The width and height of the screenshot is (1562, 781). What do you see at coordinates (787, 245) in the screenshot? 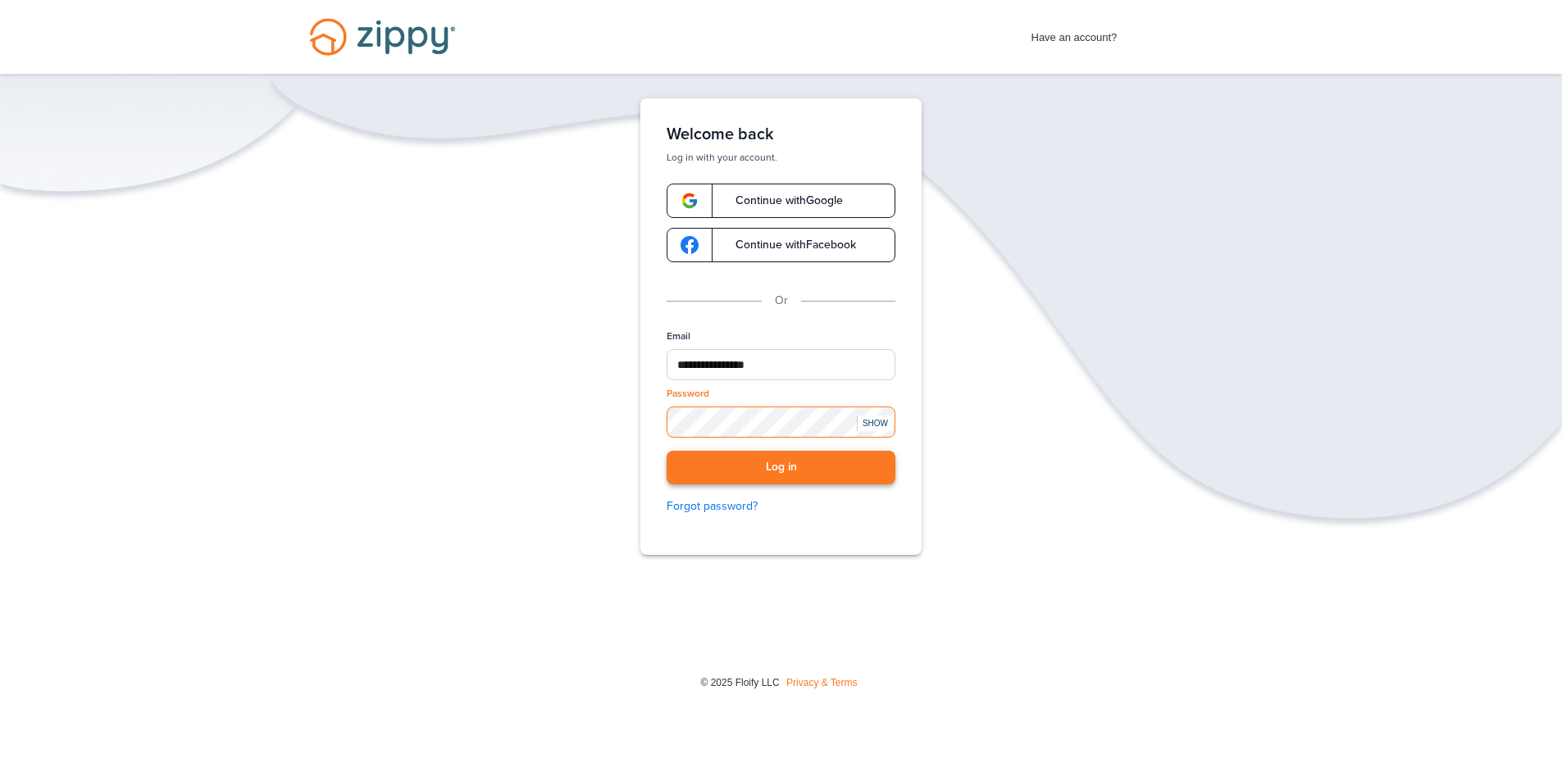
I see `span: Continue with Facebook` at bounding box center [787, 245].